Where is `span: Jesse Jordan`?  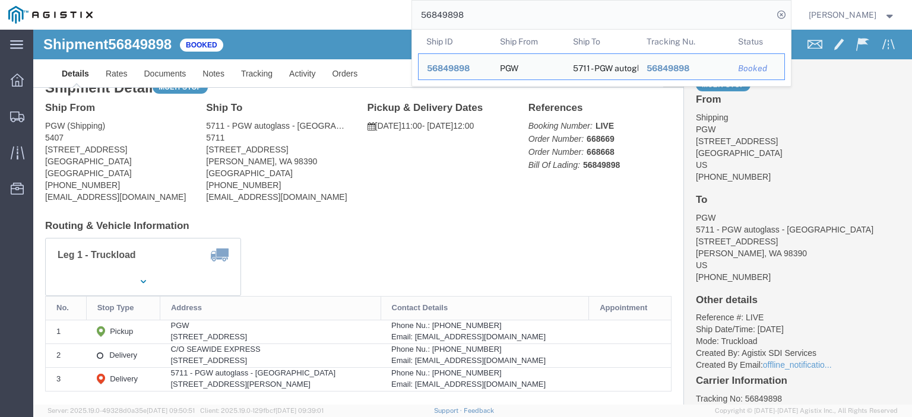 span: Jesse Jordan is located at coordinates (842, 15).